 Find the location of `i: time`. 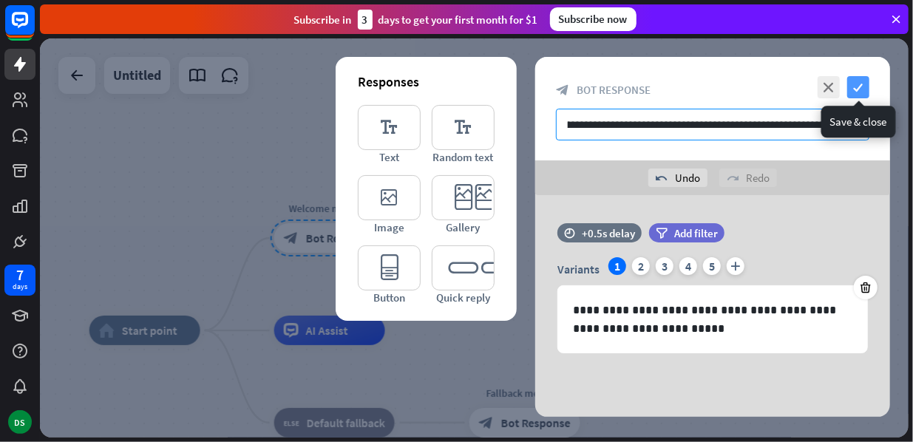

i: time is located at coordinates (570, 233).